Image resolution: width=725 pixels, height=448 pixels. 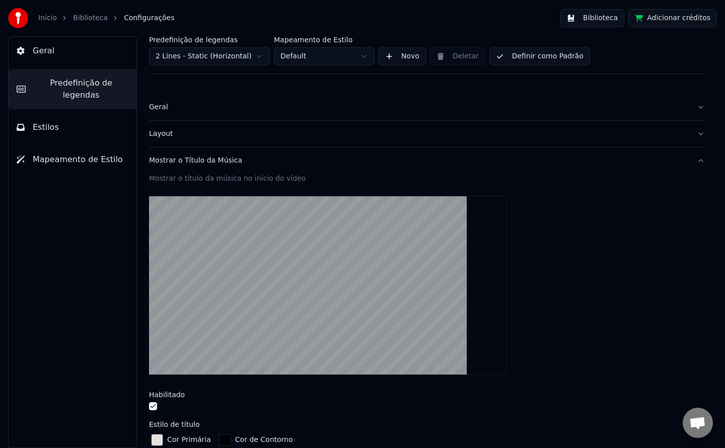 What do you see at coordinates (73, 160) in the screenshot?
I see `button: Mapeamento de Estilo` at bounding box center [73, 160].